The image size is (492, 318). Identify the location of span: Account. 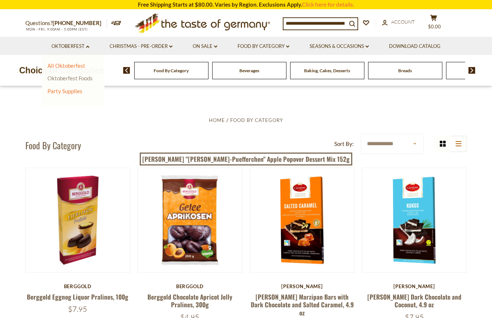
(403, 22).